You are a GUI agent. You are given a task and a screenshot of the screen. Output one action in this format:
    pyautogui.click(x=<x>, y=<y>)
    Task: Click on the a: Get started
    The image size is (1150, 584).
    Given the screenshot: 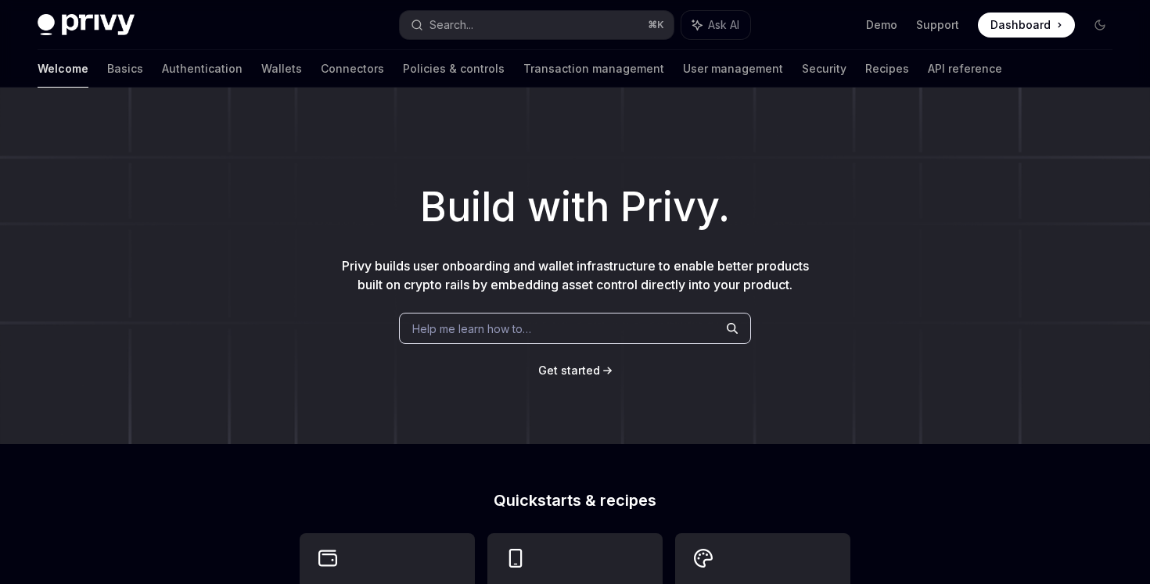 What is the action you would take?
    pyautogui.click(x=569, y=371)
    